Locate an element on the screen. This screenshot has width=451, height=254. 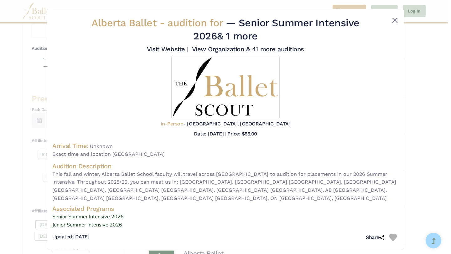
a: Visit Website | is located at coordinates (167, 49).